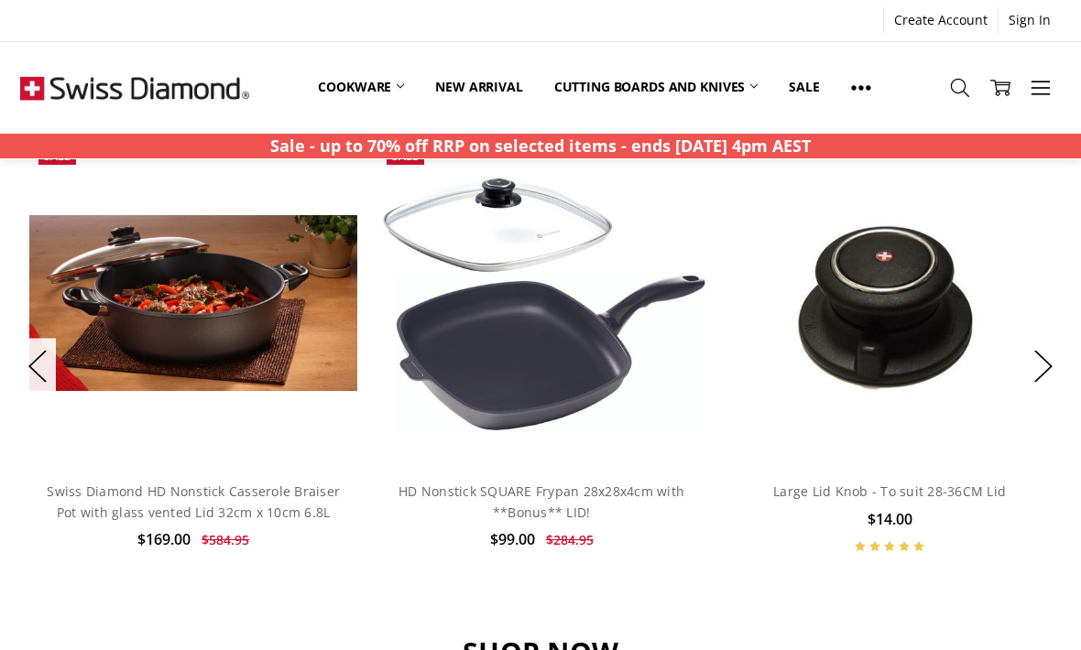 The image size is (1081, 650). Describe the element at coordinates (478, 87) in the screenshot. I see `a: New arrival` at that location.